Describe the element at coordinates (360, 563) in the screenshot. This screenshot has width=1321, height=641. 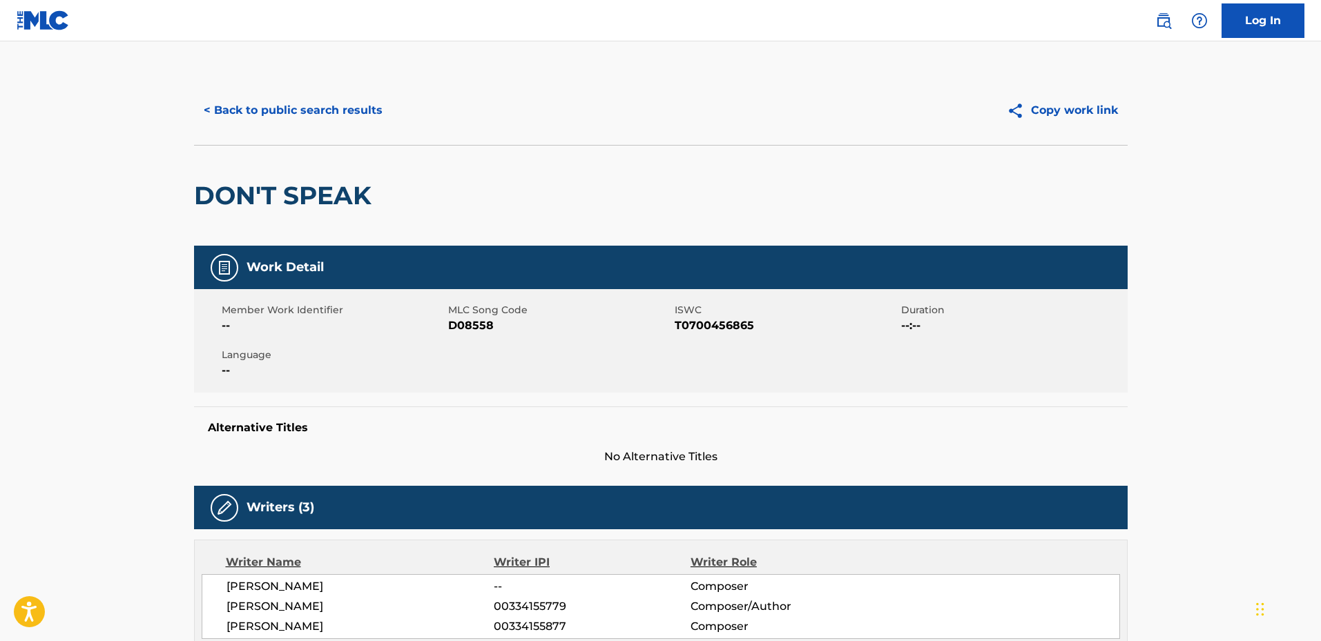
I see `div: Writer Name` at that location.